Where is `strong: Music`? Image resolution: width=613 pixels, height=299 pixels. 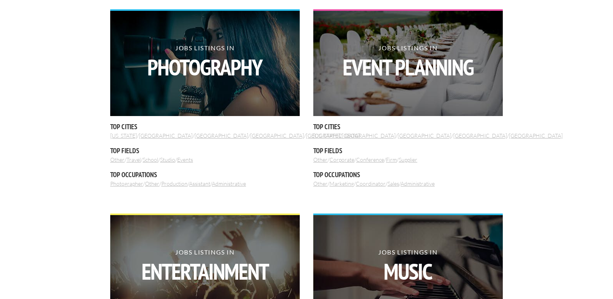
strong: Music is located at coordinates (408, 272).